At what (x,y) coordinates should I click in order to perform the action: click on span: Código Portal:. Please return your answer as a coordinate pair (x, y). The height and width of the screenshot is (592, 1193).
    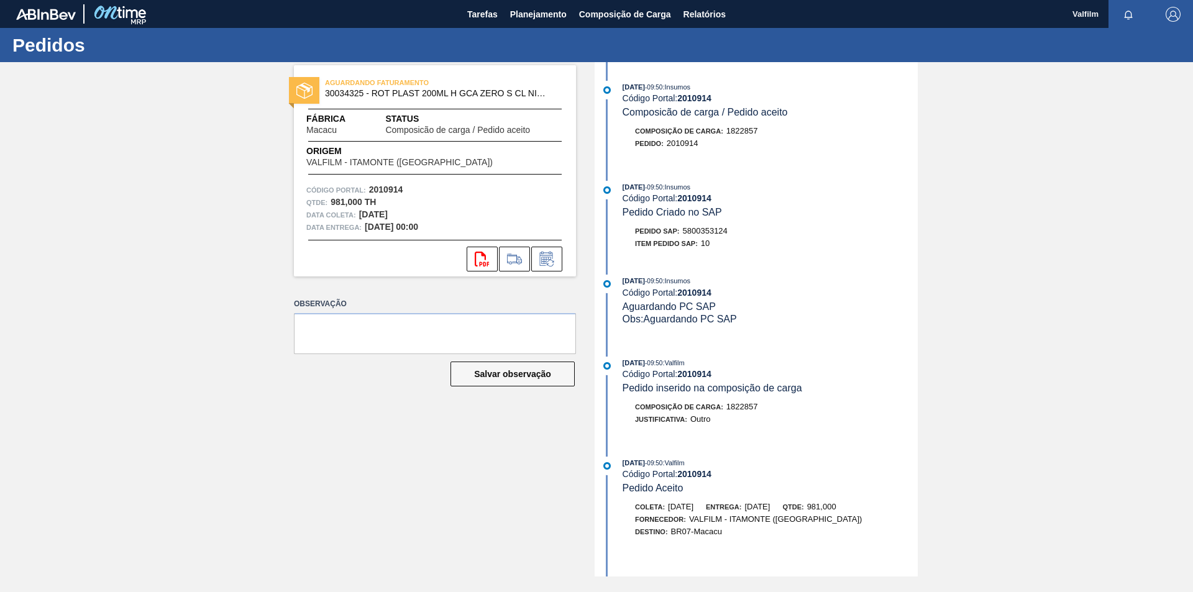
    Looking at the image, I should click on (336, 190).